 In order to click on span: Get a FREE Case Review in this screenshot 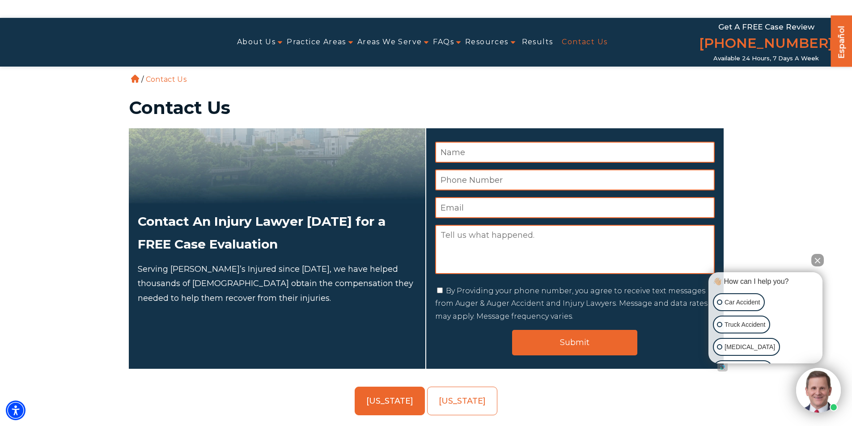, I will do `click(766, 27)`.